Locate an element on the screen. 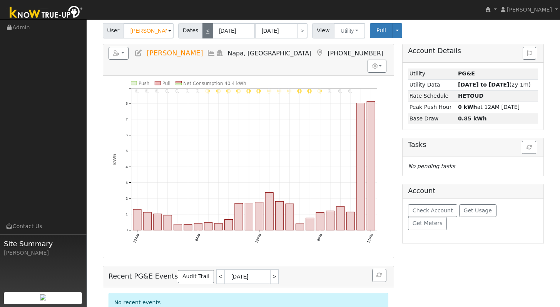  img: retrieve is located at coordinates (43, 297).